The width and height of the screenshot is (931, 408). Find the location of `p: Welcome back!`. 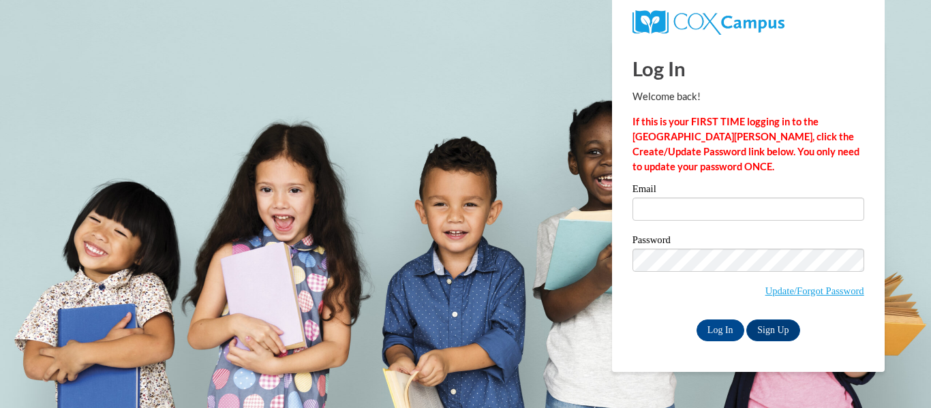

p: Welcome back! is located at coordinates (748, 97).